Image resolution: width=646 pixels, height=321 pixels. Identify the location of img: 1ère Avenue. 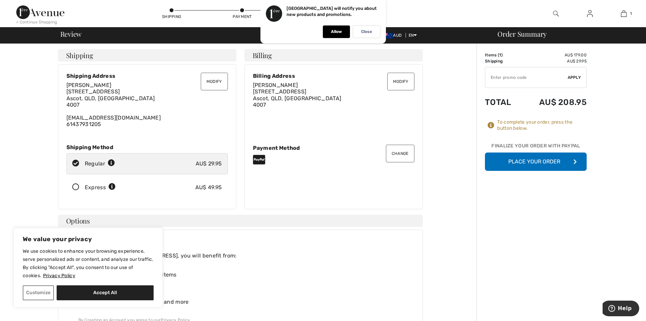
(40, 12).